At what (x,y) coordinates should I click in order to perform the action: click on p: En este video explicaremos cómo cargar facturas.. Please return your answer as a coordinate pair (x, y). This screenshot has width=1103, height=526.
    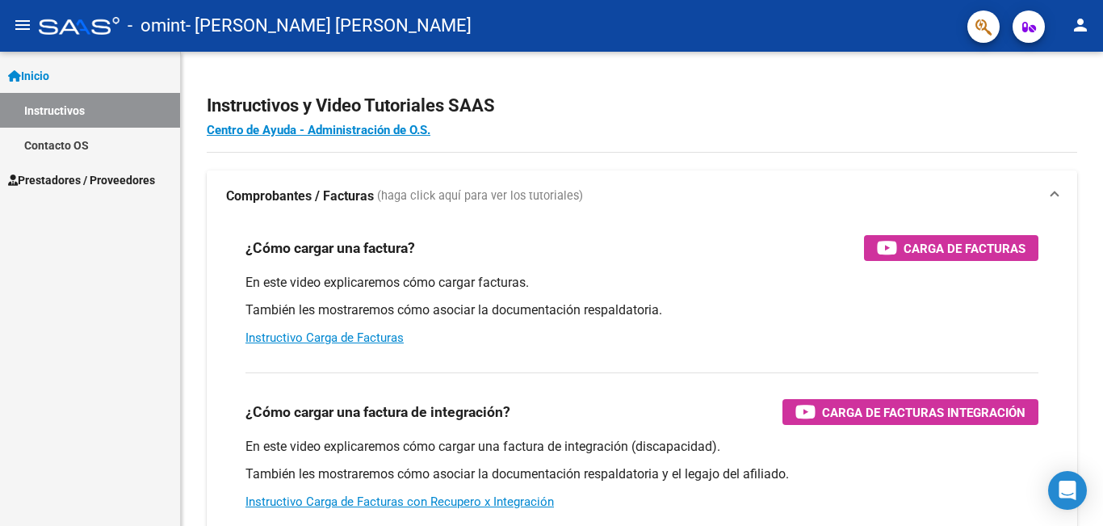
    Looking at the image, I should click on (642, 283).